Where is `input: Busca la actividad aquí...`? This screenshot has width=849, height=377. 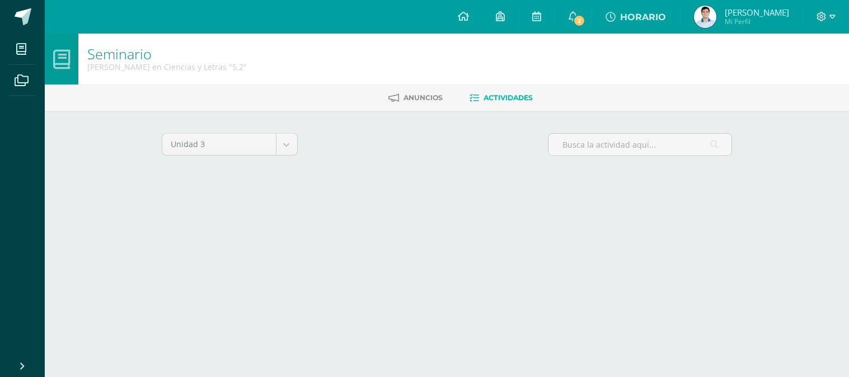
input: Busca la actividad aquí... is located at coordinates (640, 144).